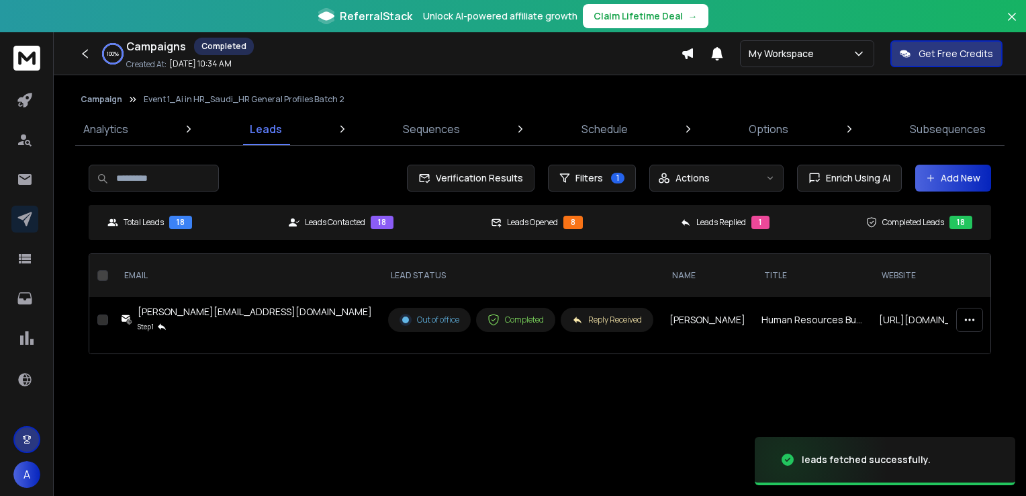 This screenshot has height=496, width=1026. What do you see at coordinates (156, 46) in the screenshot?
I see `h1: Campaigns` at bounding box center [156, 46].